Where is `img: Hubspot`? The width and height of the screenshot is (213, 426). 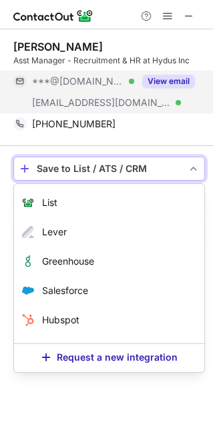
img: Hubspot is located at coordinates (28, 320).